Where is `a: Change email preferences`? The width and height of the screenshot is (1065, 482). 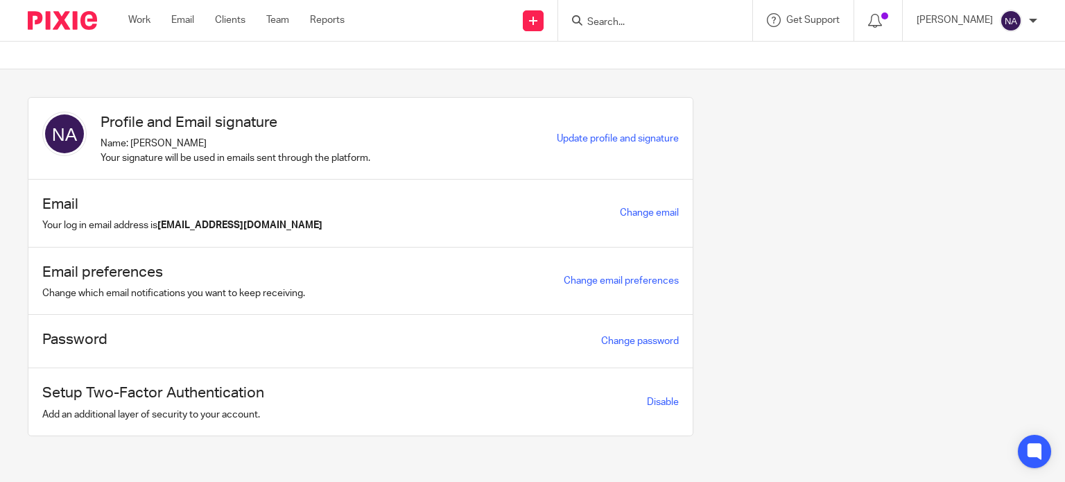
a: Change email preferences is located at coordinates (621, 281).